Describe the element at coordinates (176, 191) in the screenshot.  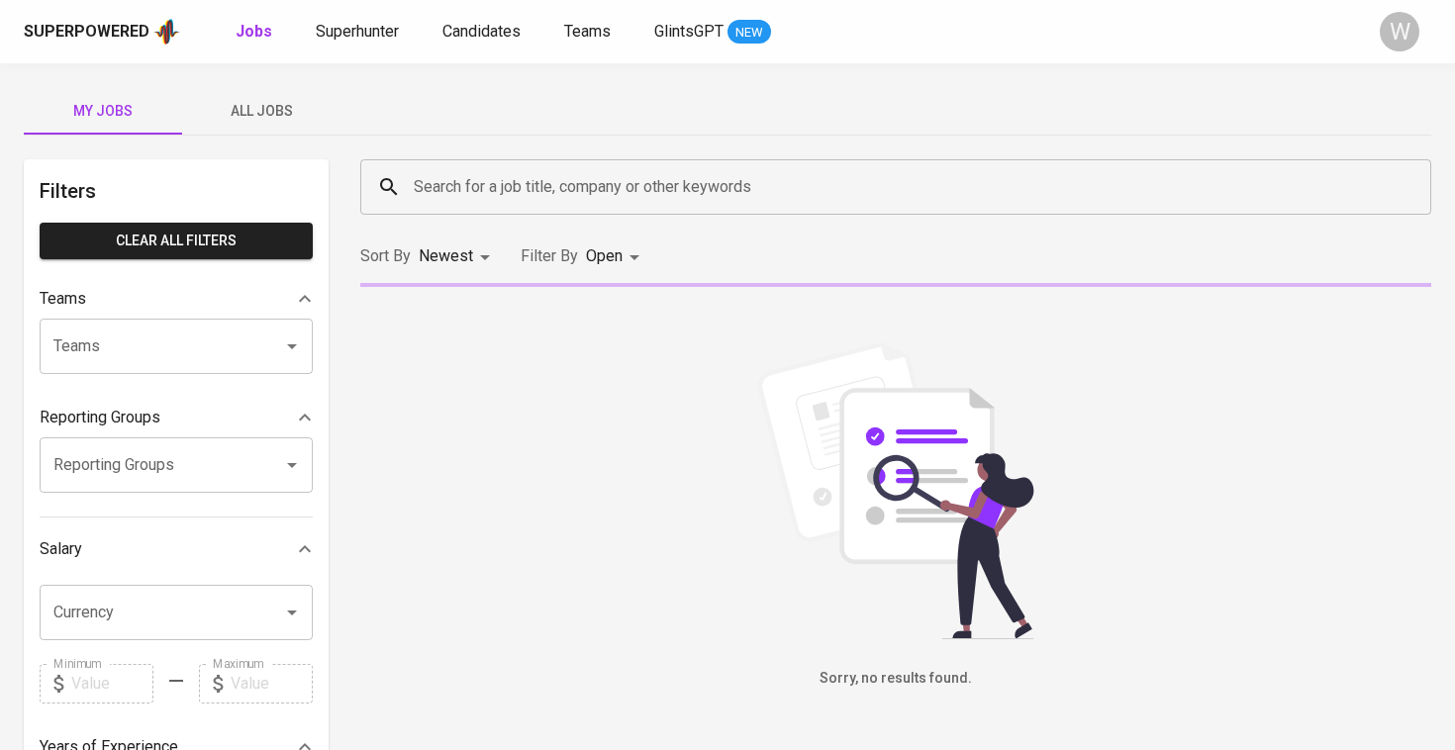
I see `h6: Filters` at that location.